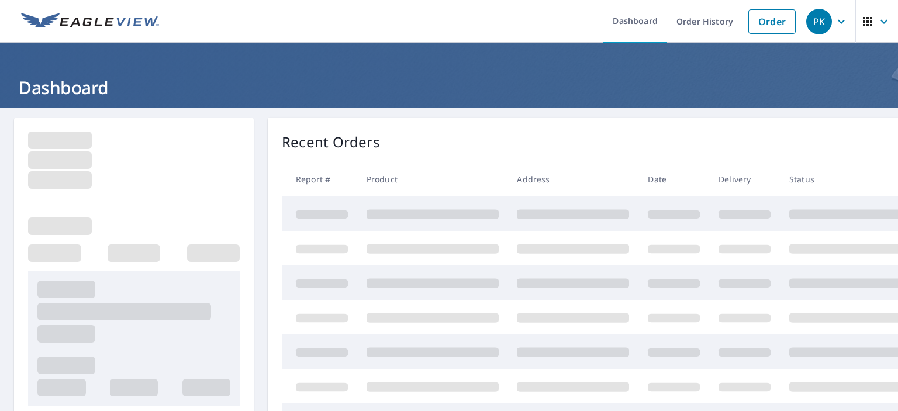 The height and width of the screenshot is (411, 898). I want to click on th: Product, so click(433, 179).